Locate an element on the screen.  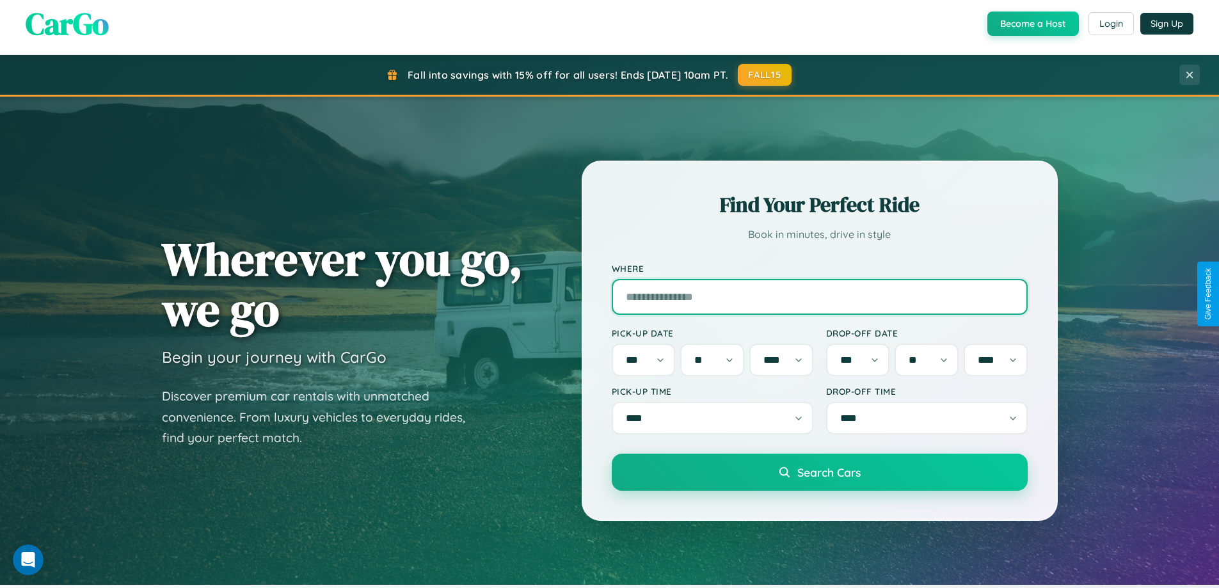
p: Discover premium car rentals with unmatched convenience. From luxury vehicles to everyday rides, ... is located at coordinates (322, 417).